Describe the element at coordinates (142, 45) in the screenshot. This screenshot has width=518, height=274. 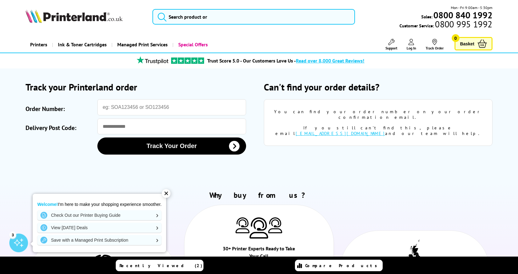
I see `a: Managed Print Services` at that location.